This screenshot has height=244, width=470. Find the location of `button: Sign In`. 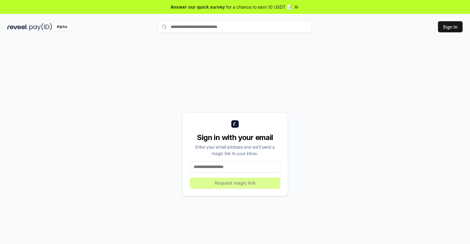

button: Sign In is located at coordinates (450, 27).